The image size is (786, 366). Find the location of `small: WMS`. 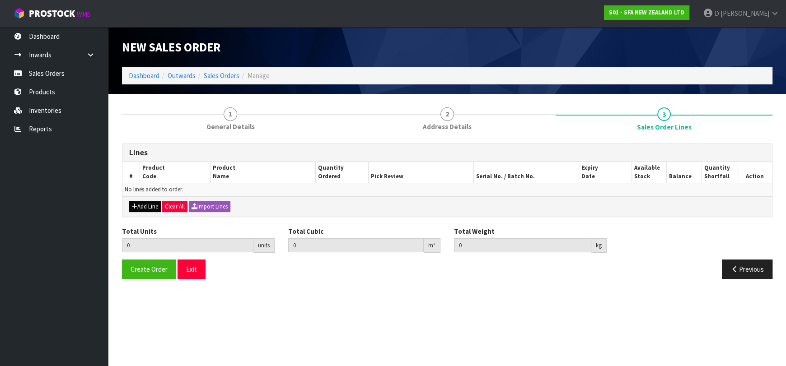

small: WMS is located at coordinates (84, 14).